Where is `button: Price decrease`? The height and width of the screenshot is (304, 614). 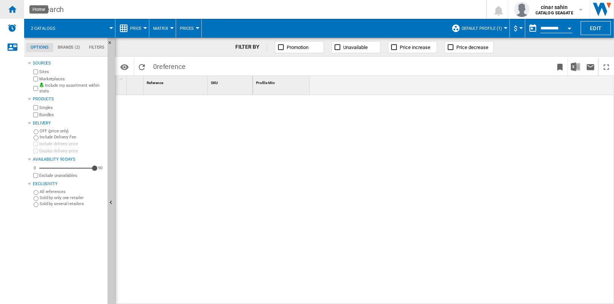
button: Price decrease is located at coordinates (469, 47).